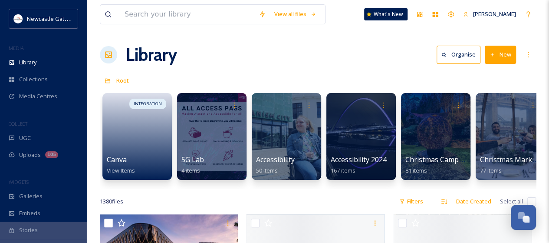 This screenshot has width=549, height=243. Describe the element at coordinates (386, 14) in the screenshot. I see `div: What's New` at that location.